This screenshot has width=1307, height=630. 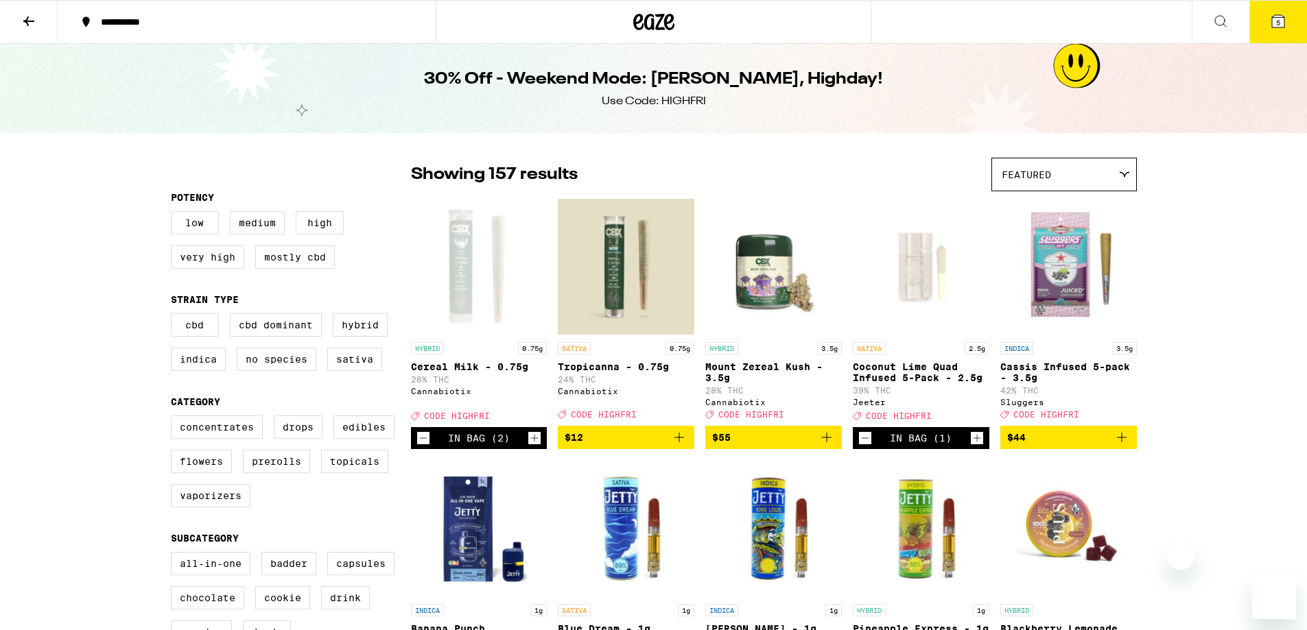 What do you see at coordinates (1068, 402) in the screenshot?
I see `div: Sluggers` at bounding box center [1068, 402].